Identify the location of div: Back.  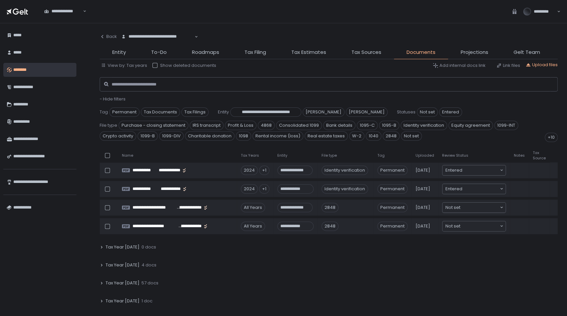
(108, 37).